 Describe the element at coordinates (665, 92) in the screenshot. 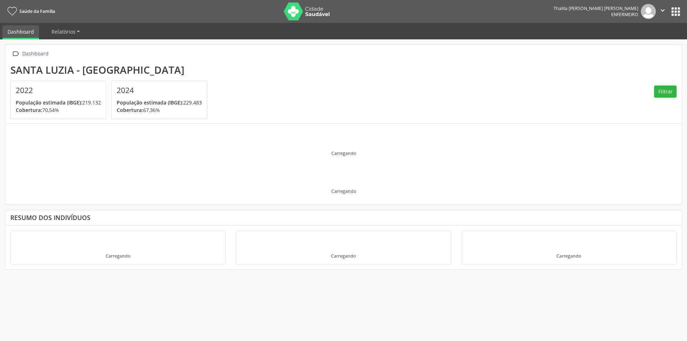

I see `button: Filtrar` at that location.